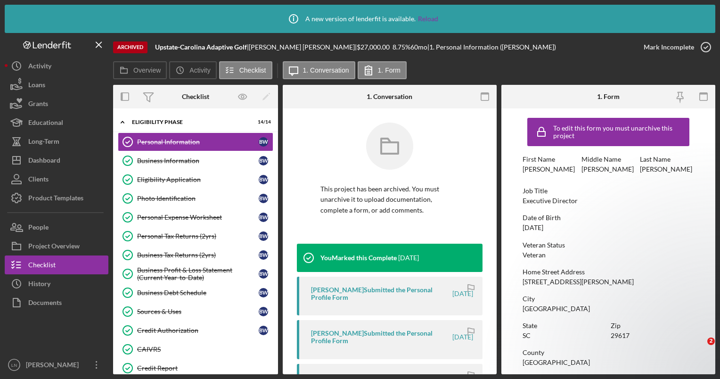  What do you see at coordinates (675, 47) in the screenshot?
I see `button: Mark Incomplete` at bounding box center [675, 47].